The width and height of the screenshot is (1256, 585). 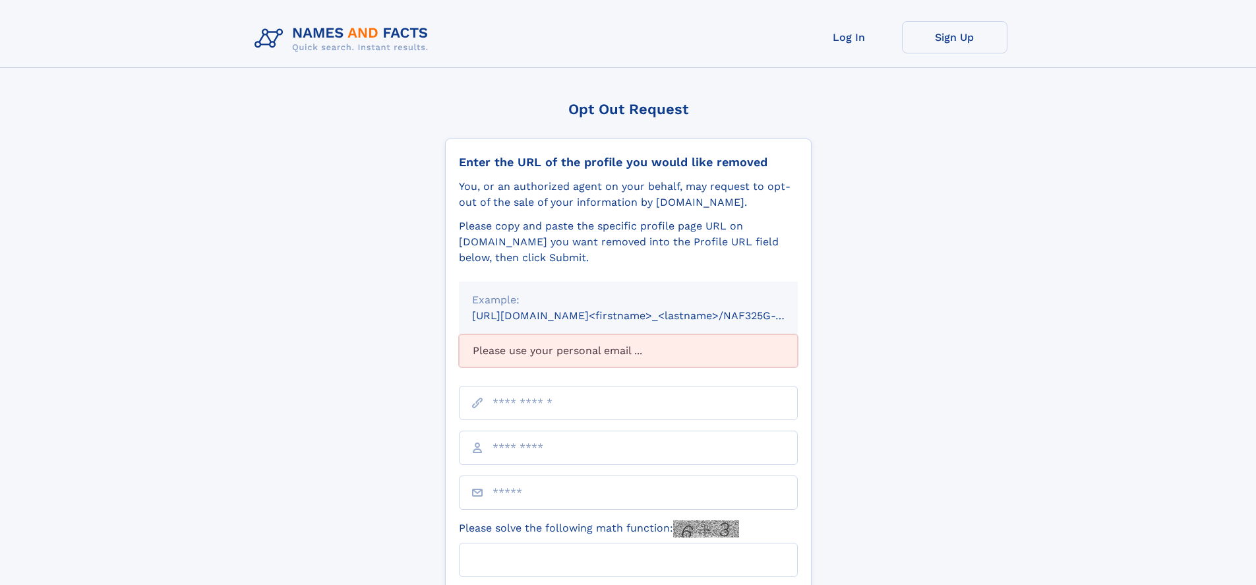 I want to click on div: Enter the URL of the profile you would like removed, so click(x=628, y=162).